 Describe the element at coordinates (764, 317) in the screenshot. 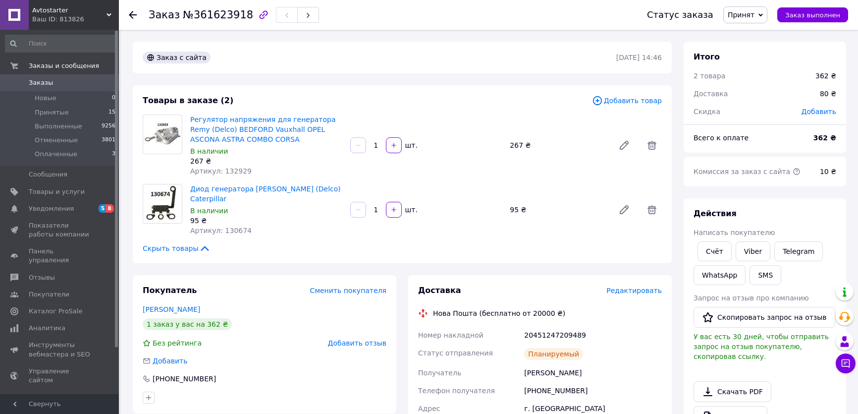

I see `button: Скопировать запрос на отзыв` at that location.